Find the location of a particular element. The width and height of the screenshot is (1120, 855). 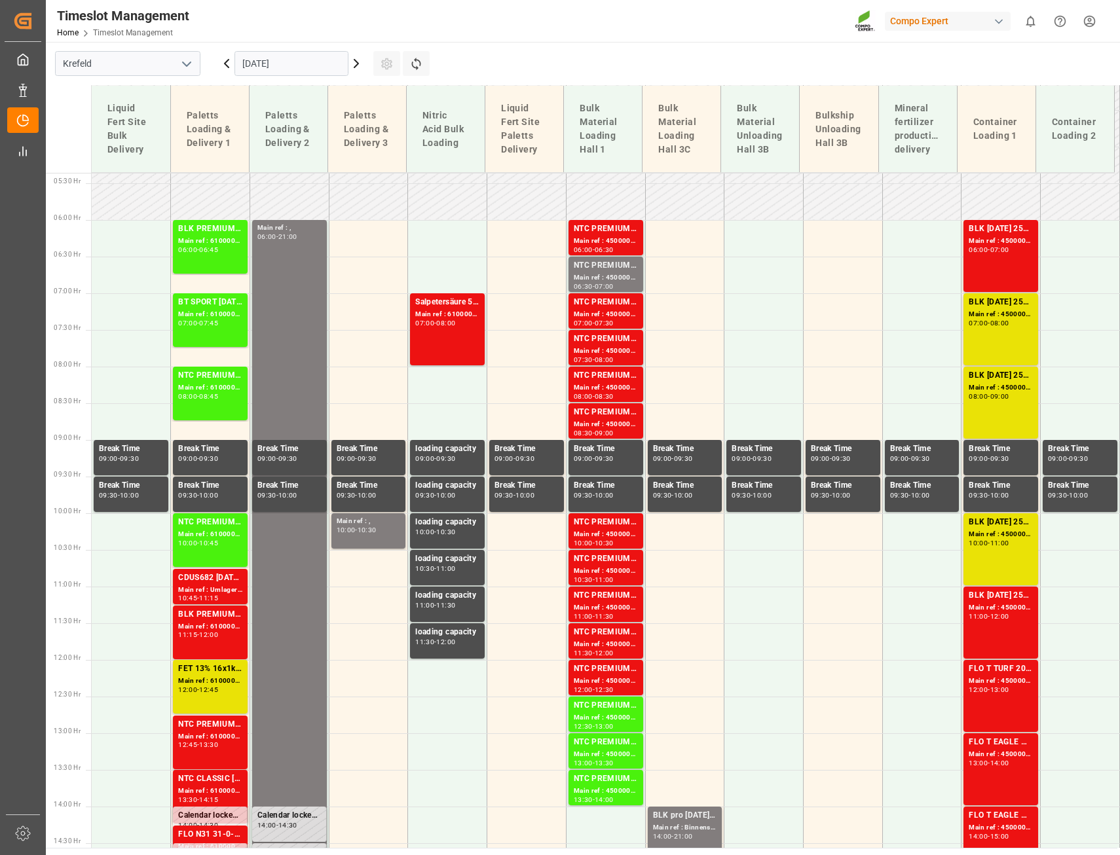

div: 11:15 is located at coordinates (187, 635).